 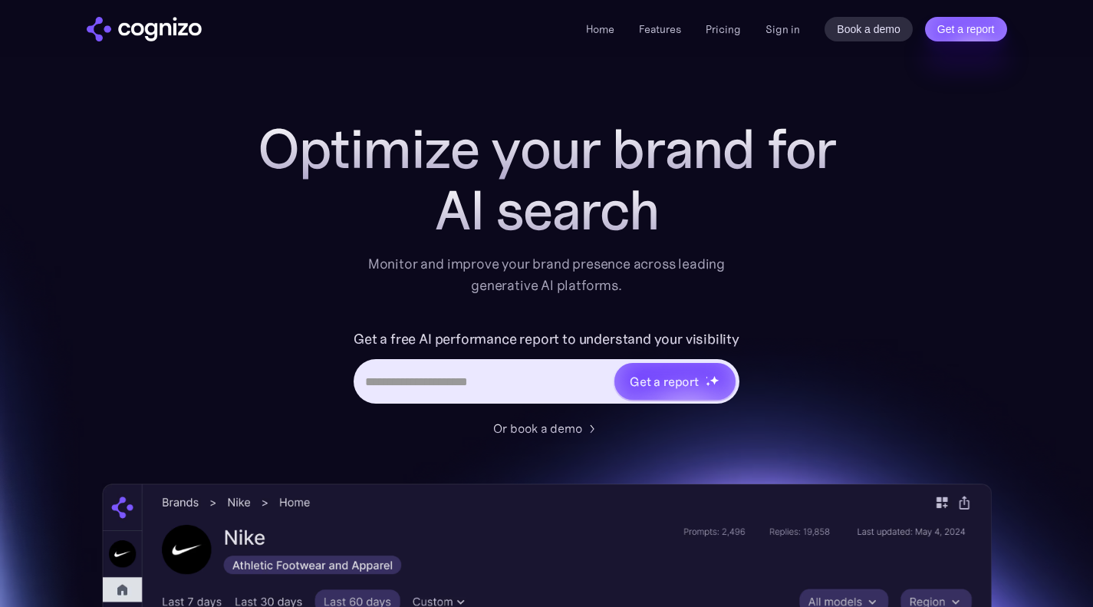 What do you see at coordinates (660, 29) in the screenshot?
I see `a: Features` at bounding box center [660, 29].